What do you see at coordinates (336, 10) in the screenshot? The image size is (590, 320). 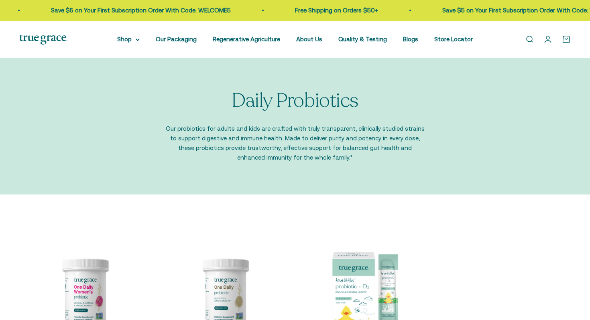 I see `a: Free Shipping on Orders $50+` at bounding box center [336, 10].